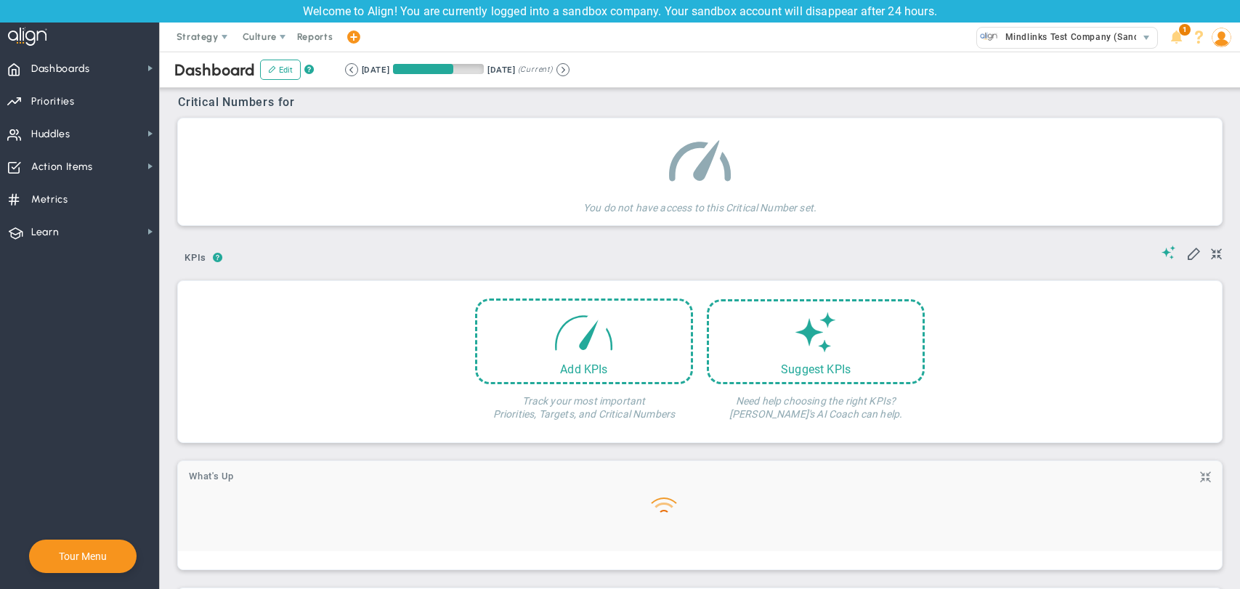 The width and height of the screenshot is (1240, 589). What do you see at coordinates (438, 69) in the screenshot?
I see `div: Period Progress: 66% Day 60 of 90 with 30 remaining.` at bounding box center [438, 69].